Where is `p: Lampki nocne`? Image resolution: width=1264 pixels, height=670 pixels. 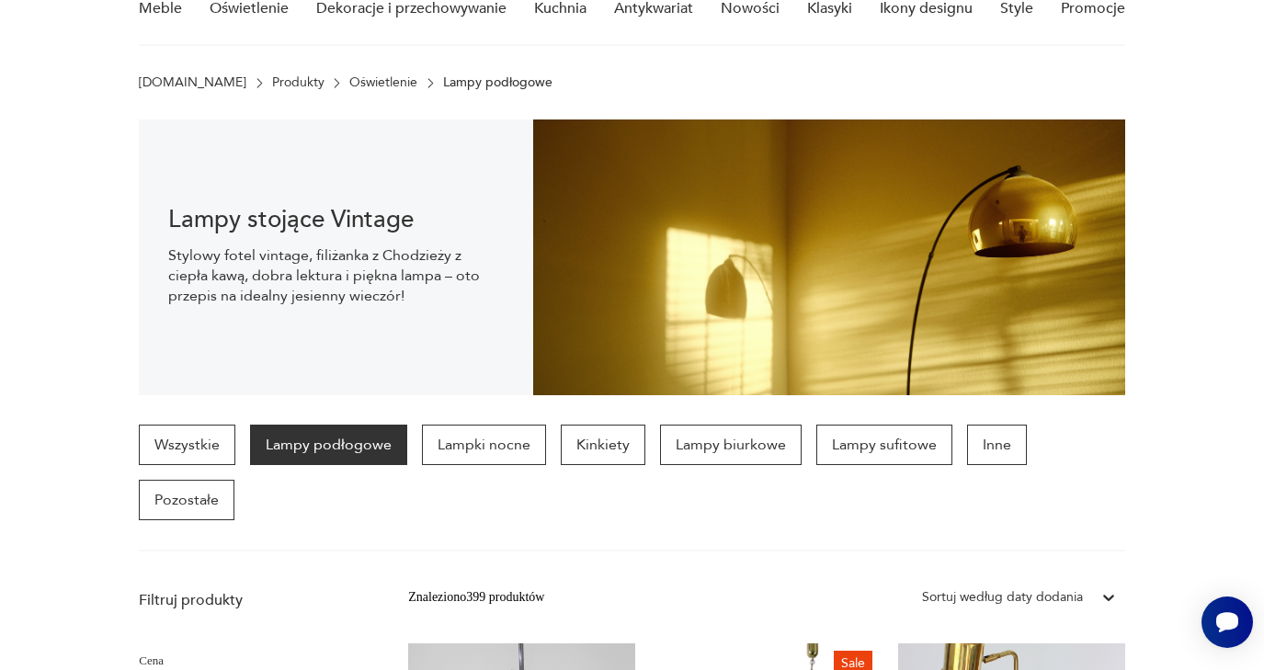
p: Lampki nocne is located at coordinates (484, 445).